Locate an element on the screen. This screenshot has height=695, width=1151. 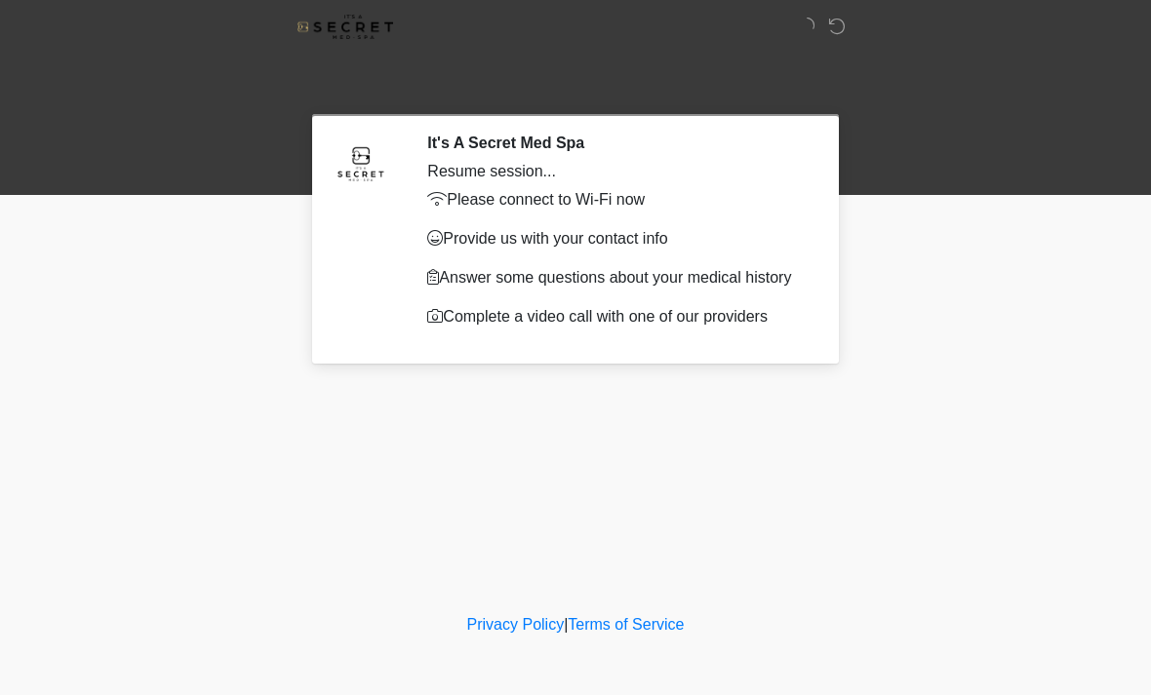
p: Complete a video call with one of our providers is located at coordinates (615, 317).